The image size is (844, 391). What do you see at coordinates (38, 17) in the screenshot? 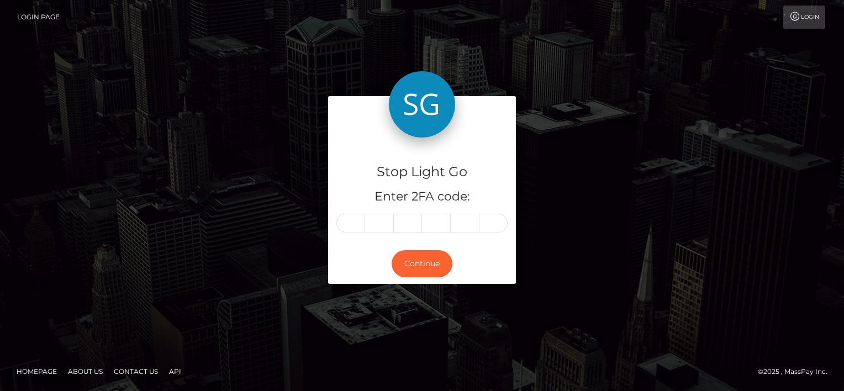
I see `a: Login Page` at bounding box center [38, 17].